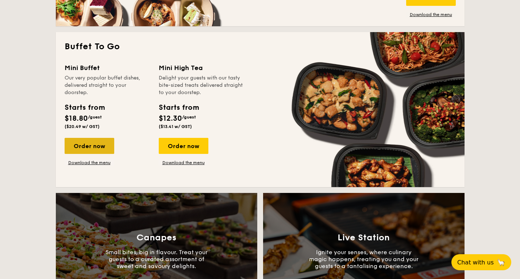 Image resolution: width=520 pixels, height=279 pixels. I want to click on div: Our very popular buffet dishes, delivered straight to your doorstep., so click(107, 85).